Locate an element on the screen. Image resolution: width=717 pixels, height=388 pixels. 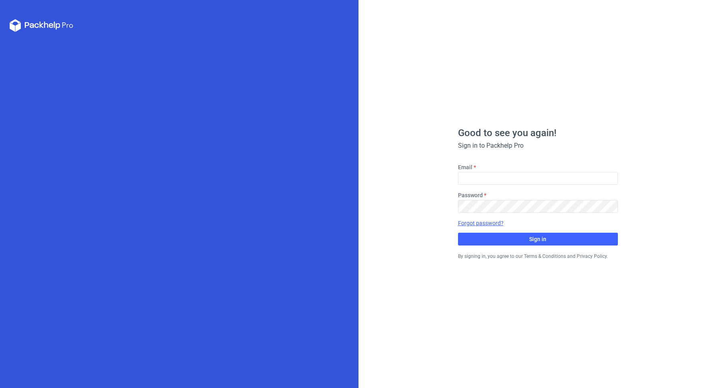
h1: Good to see you again! is located at coordinates (538, 133).